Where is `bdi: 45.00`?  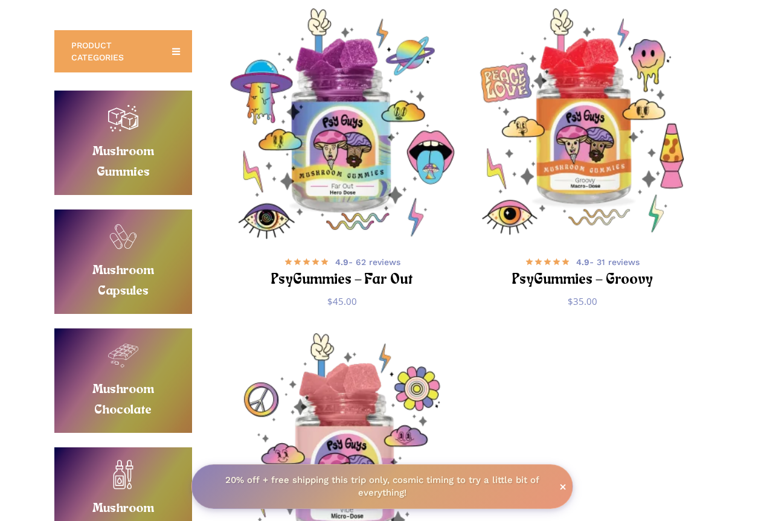
bdi: 45.00 is located at coordinates (342, 301).